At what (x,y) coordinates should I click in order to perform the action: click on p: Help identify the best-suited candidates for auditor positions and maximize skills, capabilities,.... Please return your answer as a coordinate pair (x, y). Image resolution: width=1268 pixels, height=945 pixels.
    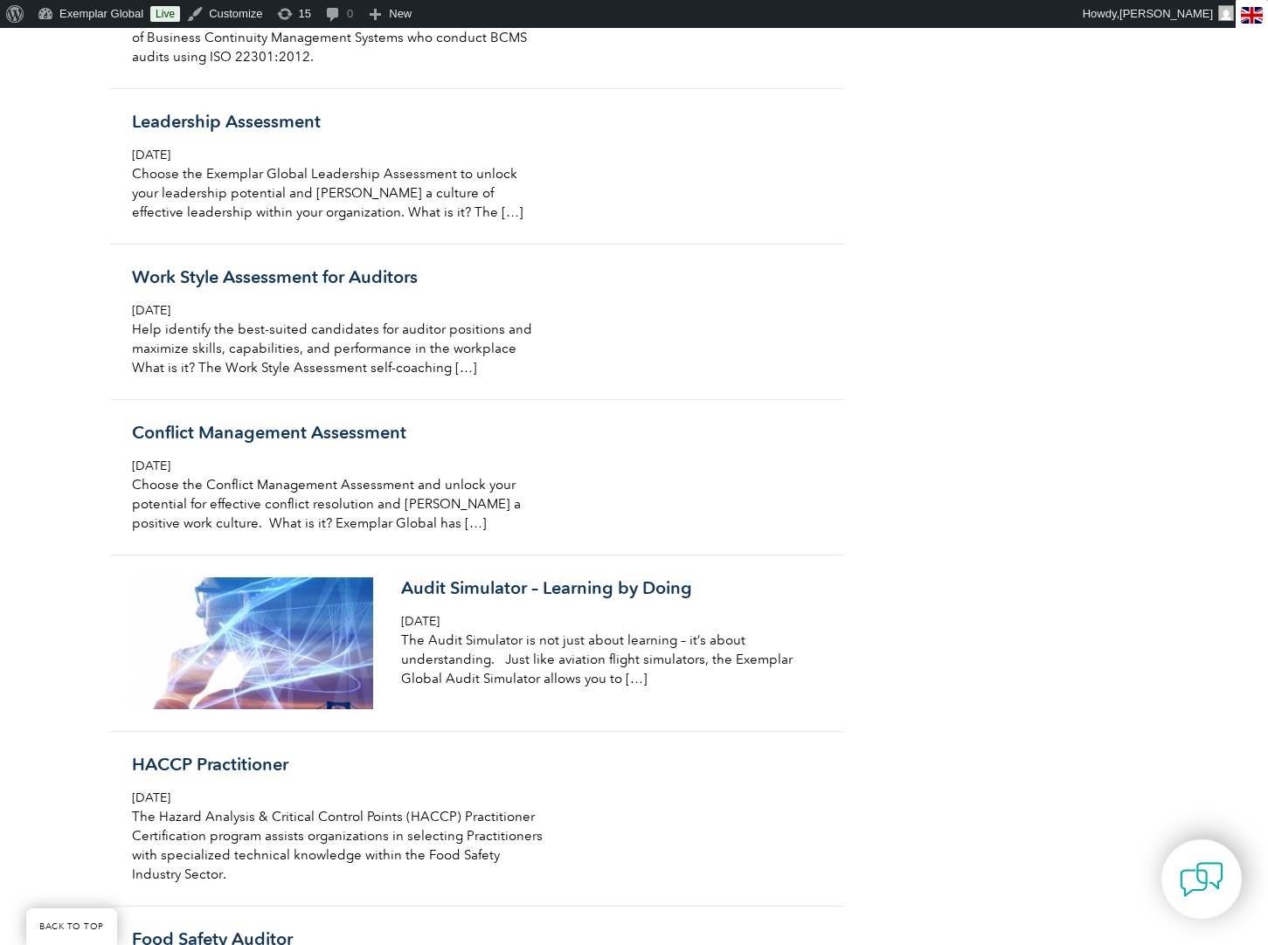
    Looking at the image, I should click on (339, 349).